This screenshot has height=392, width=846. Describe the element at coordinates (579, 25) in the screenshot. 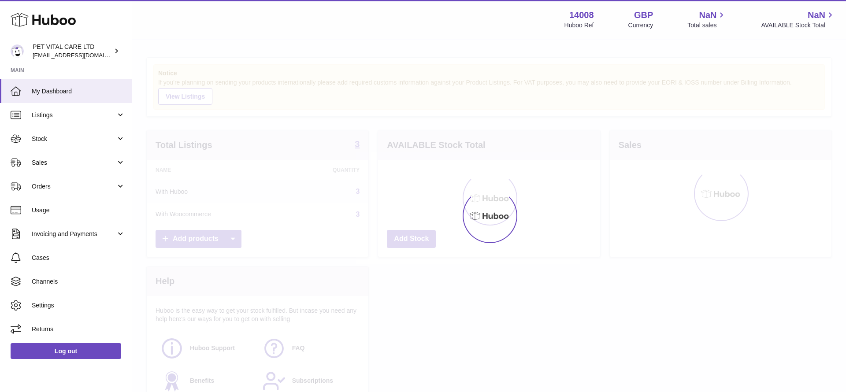

I see `div: Huboo Ref` at that location.